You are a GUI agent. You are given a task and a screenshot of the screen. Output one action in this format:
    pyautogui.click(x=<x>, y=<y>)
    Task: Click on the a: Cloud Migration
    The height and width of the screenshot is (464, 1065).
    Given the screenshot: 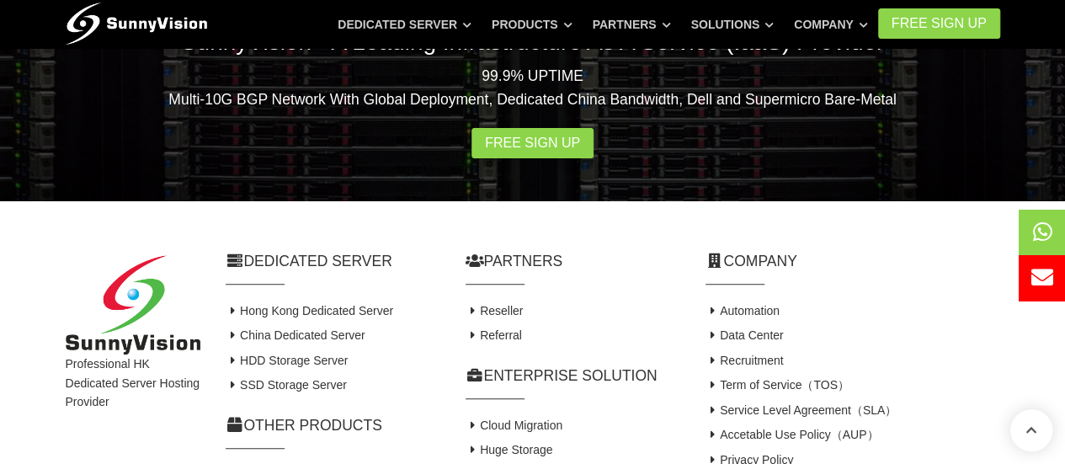 What is the action you would take?
    pyautogui.click(x=514, y=425)
    